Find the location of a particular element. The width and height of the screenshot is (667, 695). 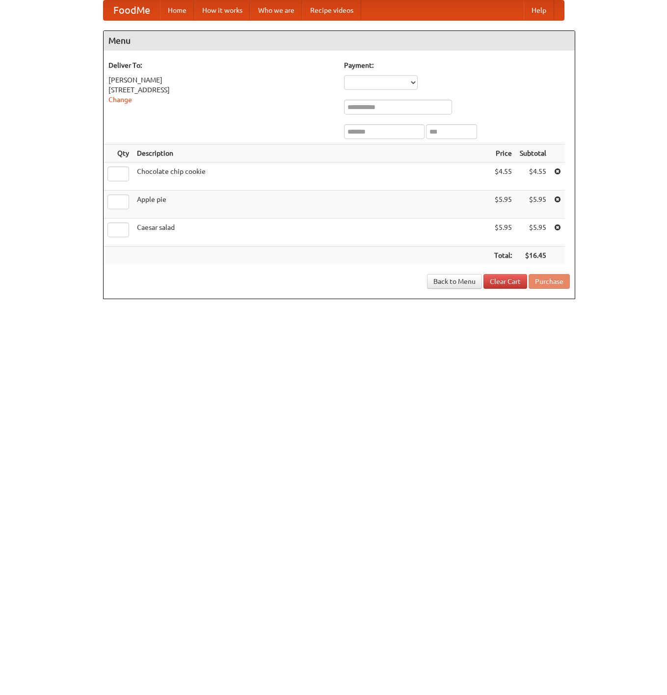

a: FoodMe is located at coordinates (132, 10).